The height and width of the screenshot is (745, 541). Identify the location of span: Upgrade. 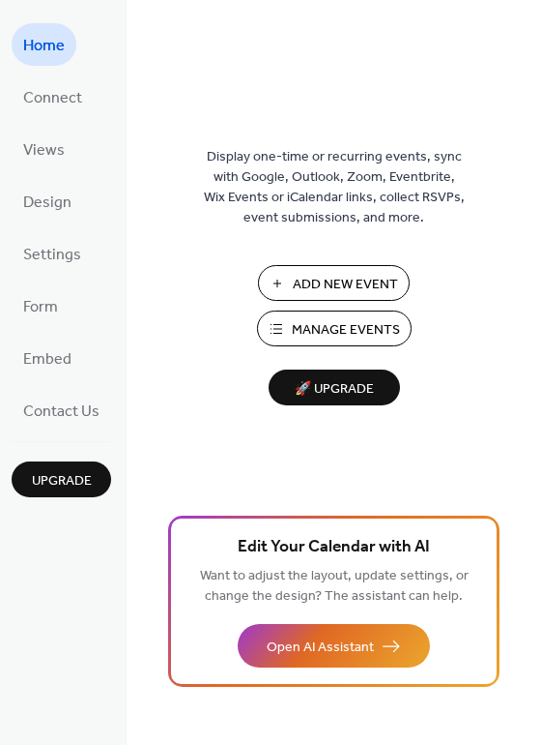
(62, 481).